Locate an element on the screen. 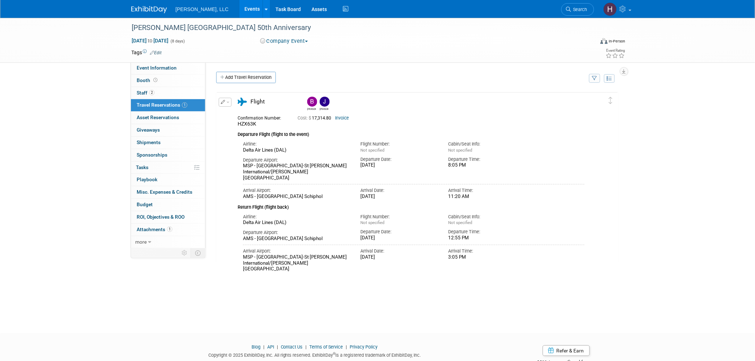 This screenshot has width=755, height=361. div: Confirmation Number: is located at coordinates (262, 117).